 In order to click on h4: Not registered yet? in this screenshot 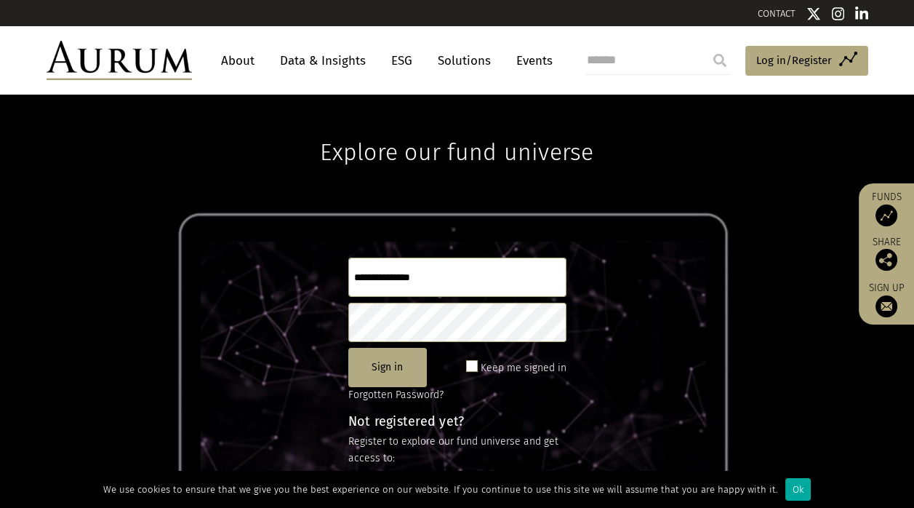, I will do `click(457, 421)`.